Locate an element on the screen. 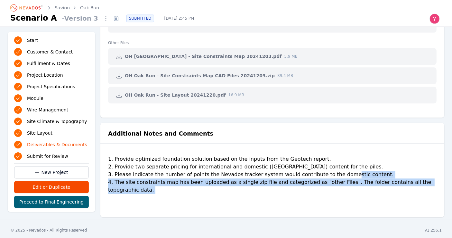 The width and height of the screenshot is (452, 238). a: New Project is located at coordinates (51, 172).